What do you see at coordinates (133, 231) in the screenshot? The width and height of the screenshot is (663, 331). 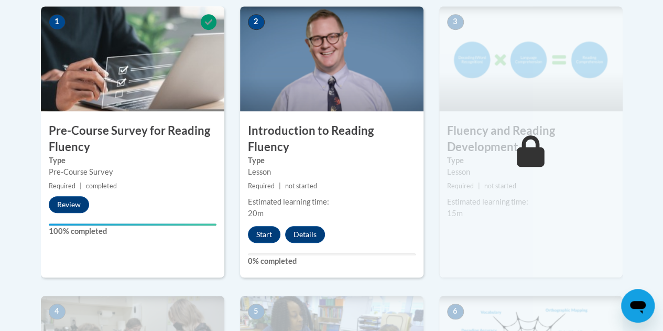 I see `label: 100% completed` at bounding box center [133, 231].